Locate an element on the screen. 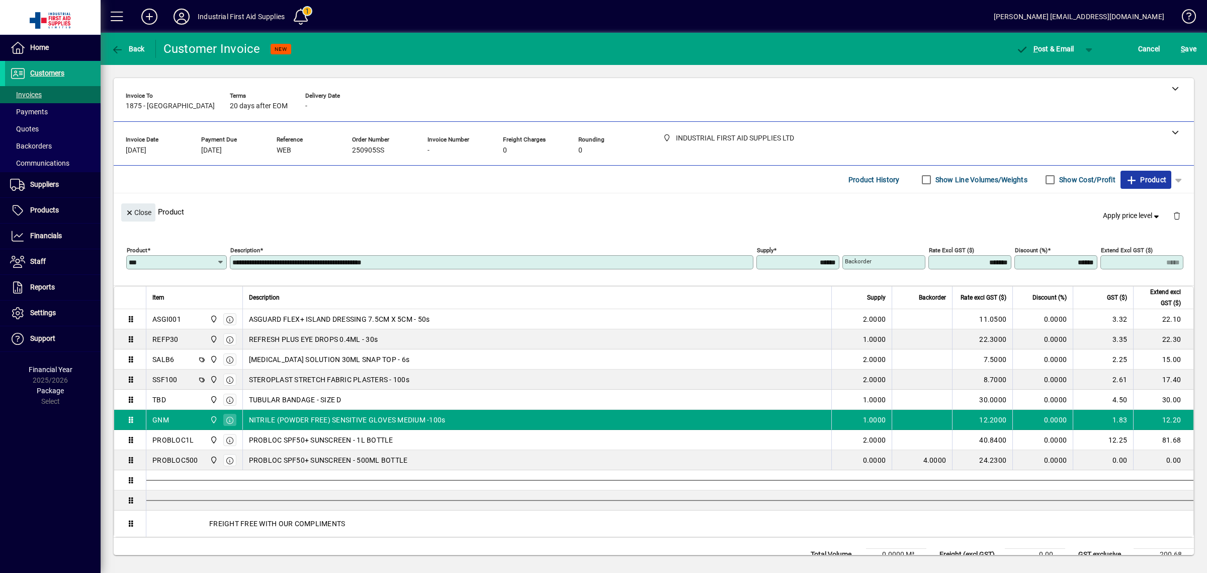 The height and width of the screenshot is (573, 1207). a: Support is located at coordinates (53, 339).